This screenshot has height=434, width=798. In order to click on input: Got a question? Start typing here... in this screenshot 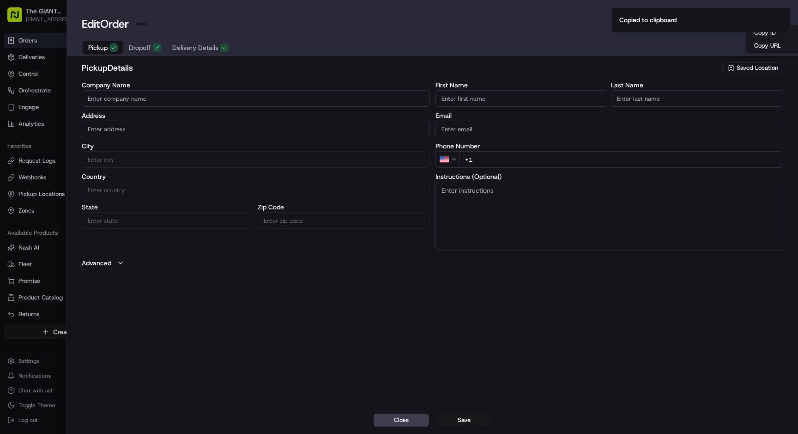, I will do `click(95, 64)`.